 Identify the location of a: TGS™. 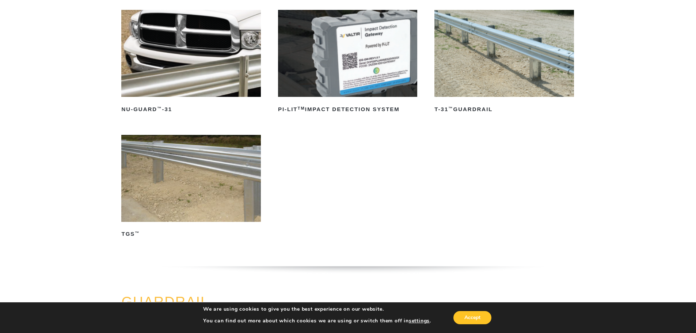
(191, 187).